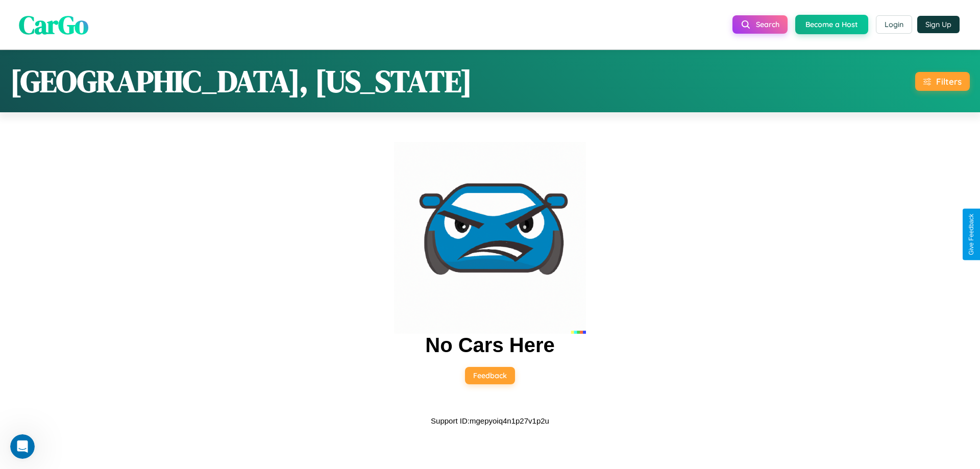  Describe the element at coordinates (490, 420) in the screenshot. I see `p: Support ID: mgepyoiq4n1p27v1p2u` at that location.